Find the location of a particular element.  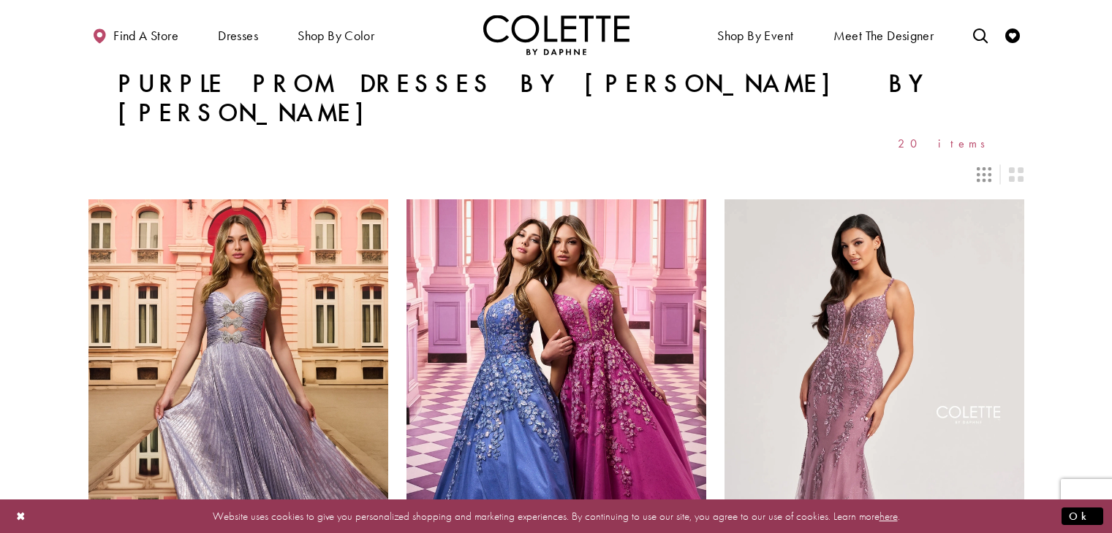

a: here is located at coordinates (888, 516).